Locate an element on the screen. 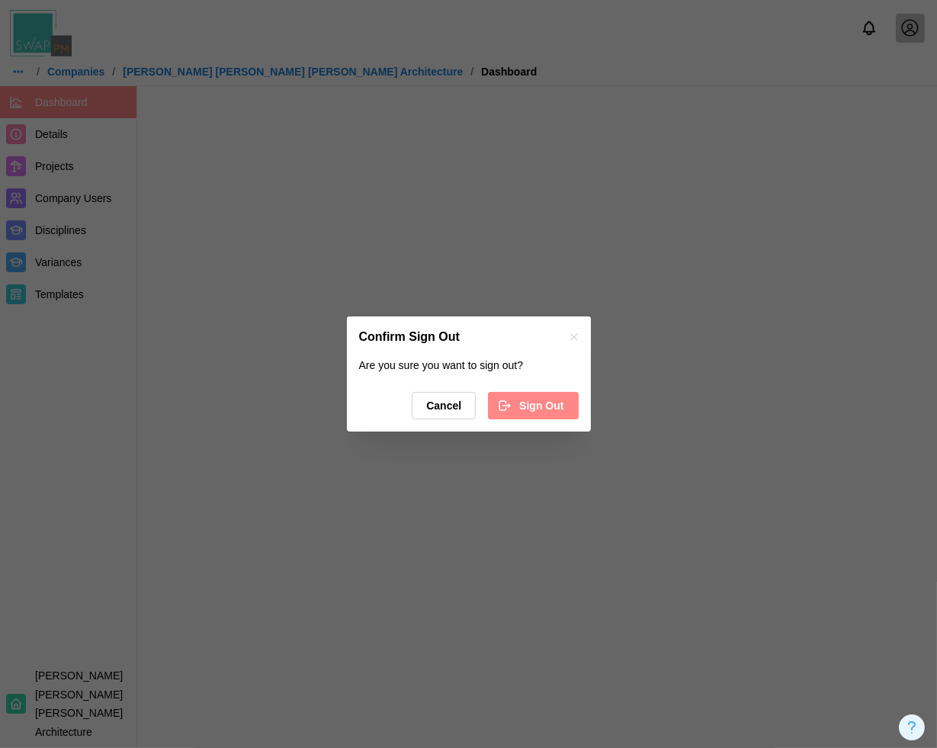 The image size is (937, 748). span: Sign Out is located at coordinates (541, 405).